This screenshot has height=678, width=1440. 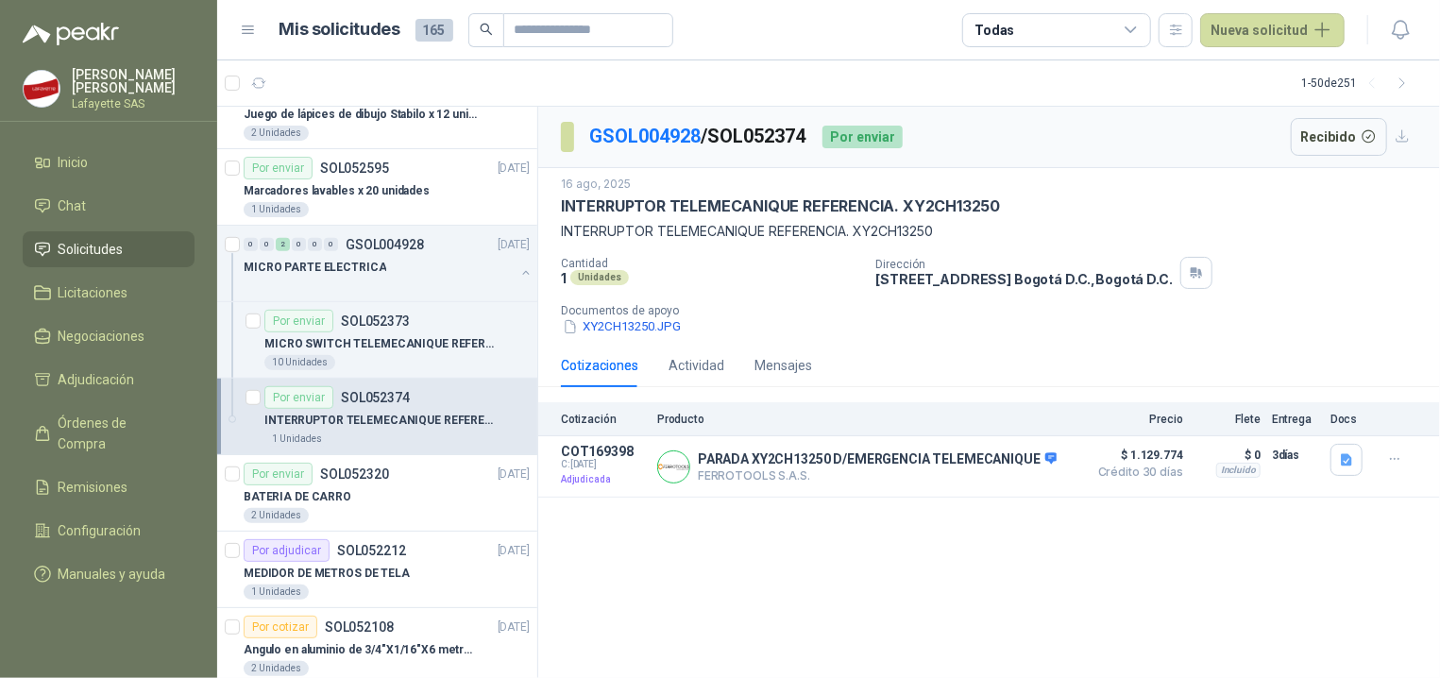 I want to click on span: 165, so click(x=434, y=30).